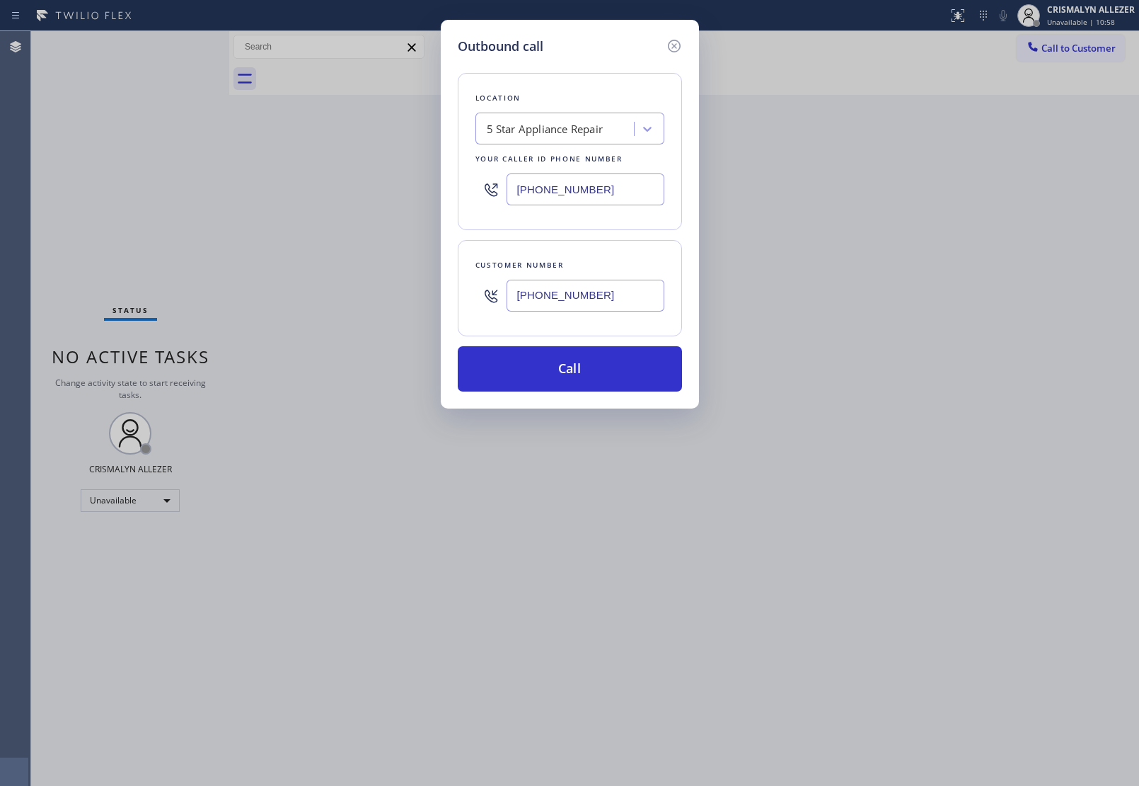 The height and width of the screenshot is (786, 1139). I want to click on button: Call, so click(570, 369).